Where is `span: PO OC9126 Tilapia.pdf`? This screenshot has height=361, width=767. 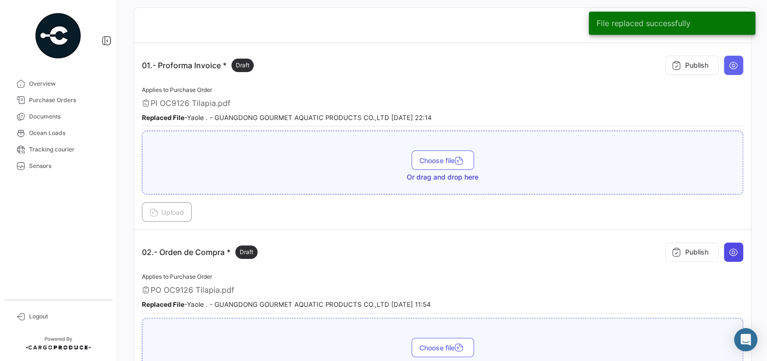 span: PO OC9126 Tilapia.pdf is located at coordinates (192, 290).